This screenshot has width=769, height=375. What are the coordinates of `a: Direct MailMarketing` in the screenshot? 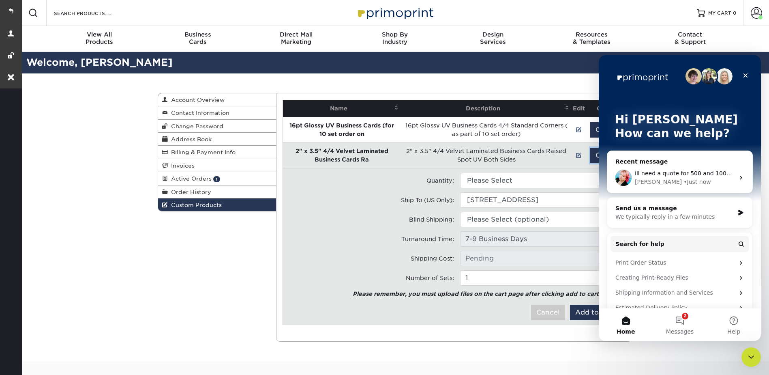 It's located at (296, 39).